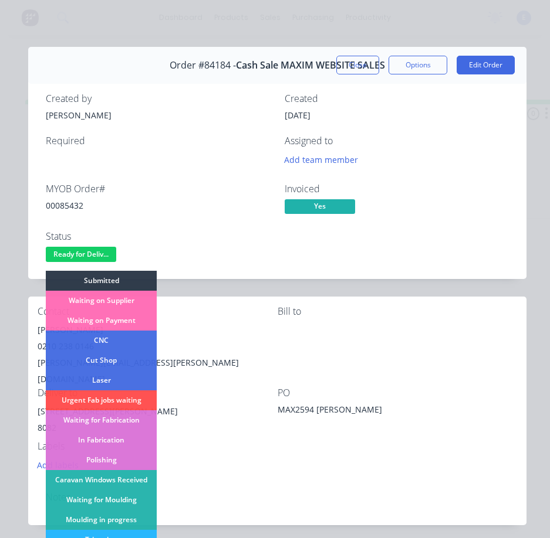 The width and height of the screenshot is (550, 538). What do you see at coordinates (101, 441) in the screenshot?
I see `div: In Fabrication` at bounding box center [101, 441].